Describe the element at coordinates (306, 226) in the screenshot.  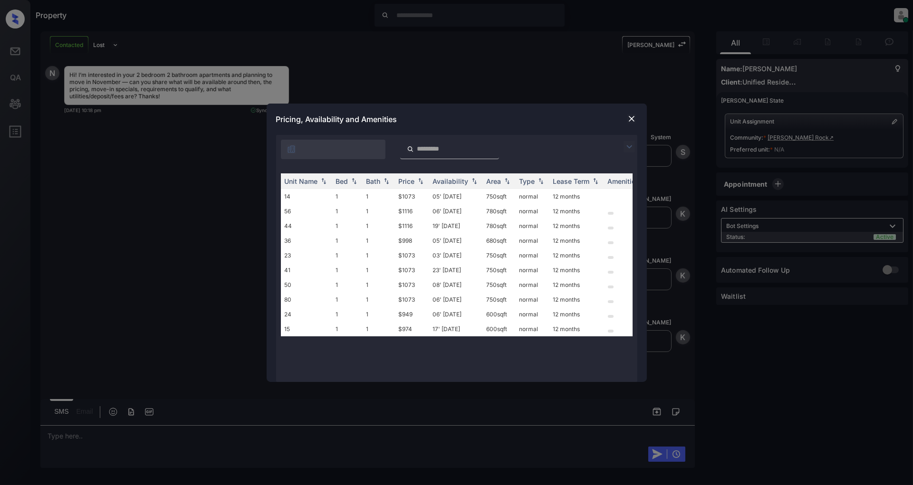
I see `td: 44` at that location.